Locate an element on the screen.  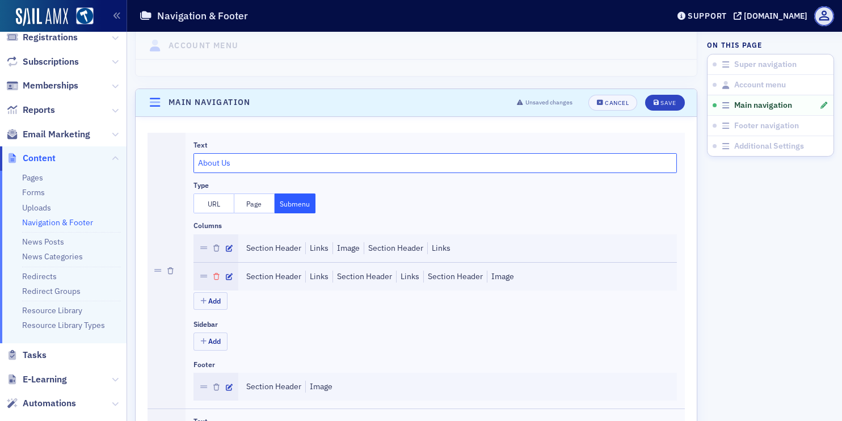
span: Reports is located at coordinates (39, 110).